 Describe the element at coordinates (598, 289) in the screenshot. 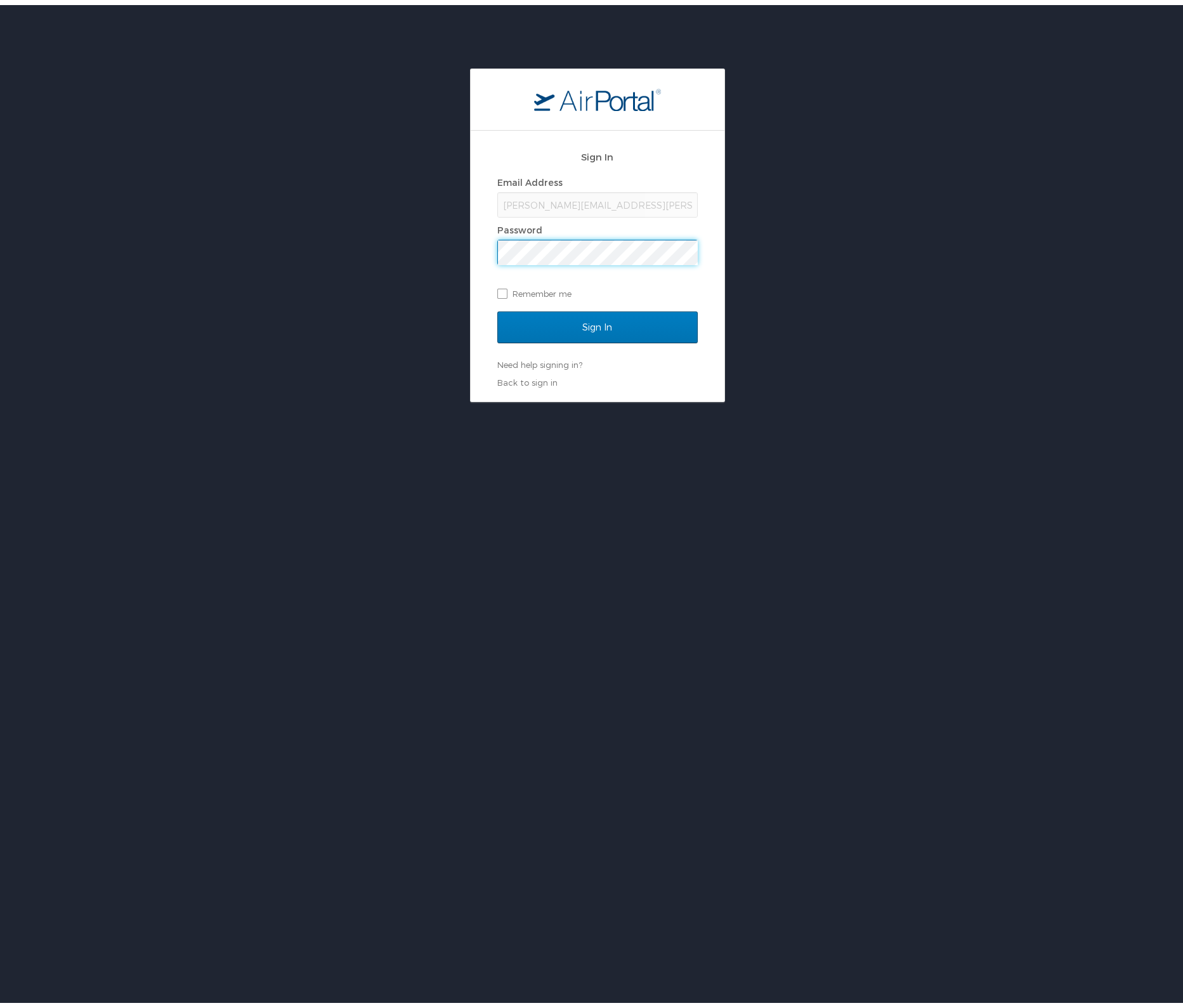

I see `label: Remember me` at that location.